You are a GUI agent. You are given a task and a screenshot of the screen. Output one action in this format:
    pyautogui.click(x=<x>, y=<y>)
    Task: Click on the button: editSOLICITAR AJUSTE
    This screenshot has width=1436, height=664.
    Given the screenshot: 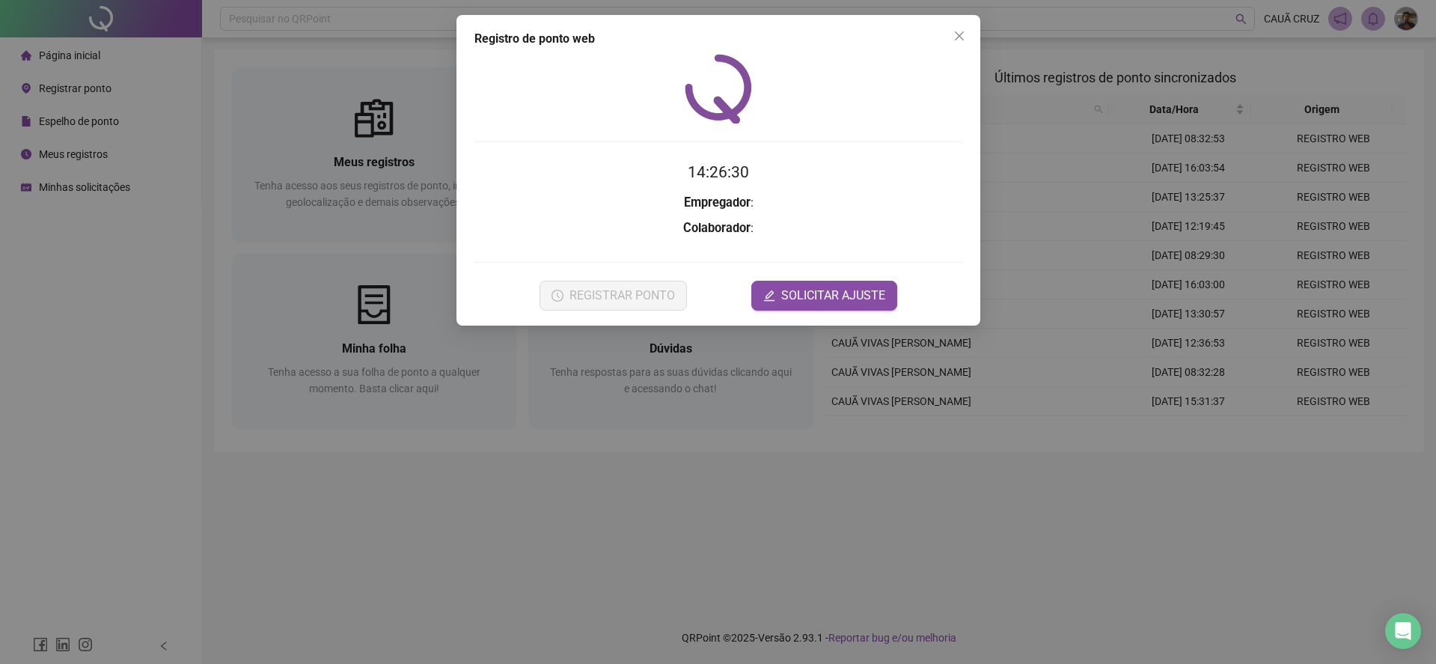 What is the action you would take?
    pyautogui.click(x=824, y=296)
    